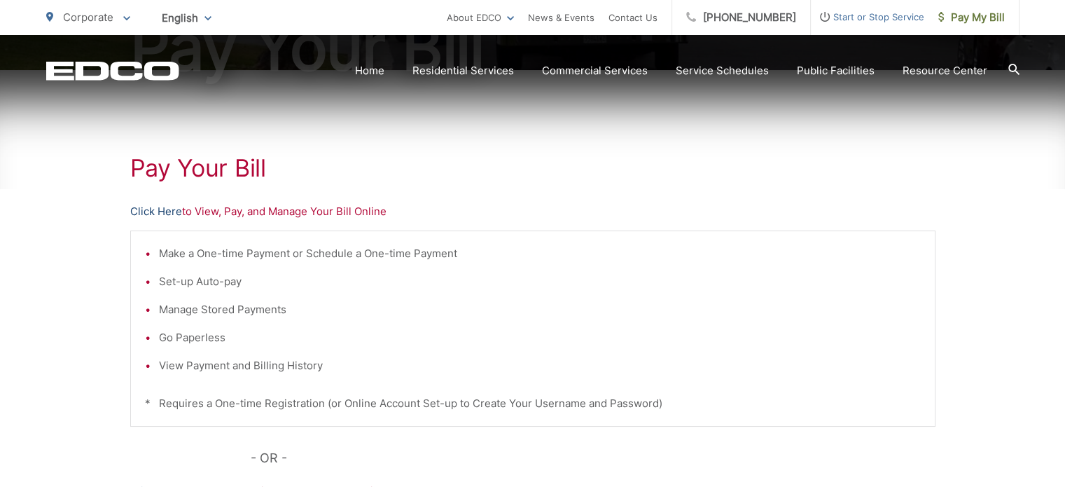 This screenshot has width=1065, height=487. What do you see at coordinates (633, 18) in the screenshot?
I see `a: Contact Us` at bounding box center [633, 18].